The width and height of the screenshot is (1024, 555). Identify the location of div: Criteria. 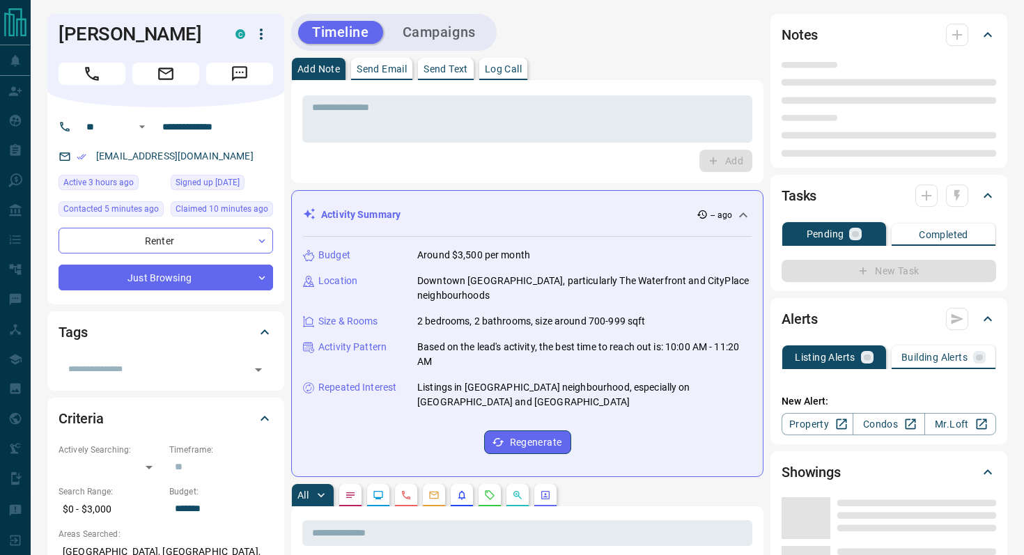
(166, 418).